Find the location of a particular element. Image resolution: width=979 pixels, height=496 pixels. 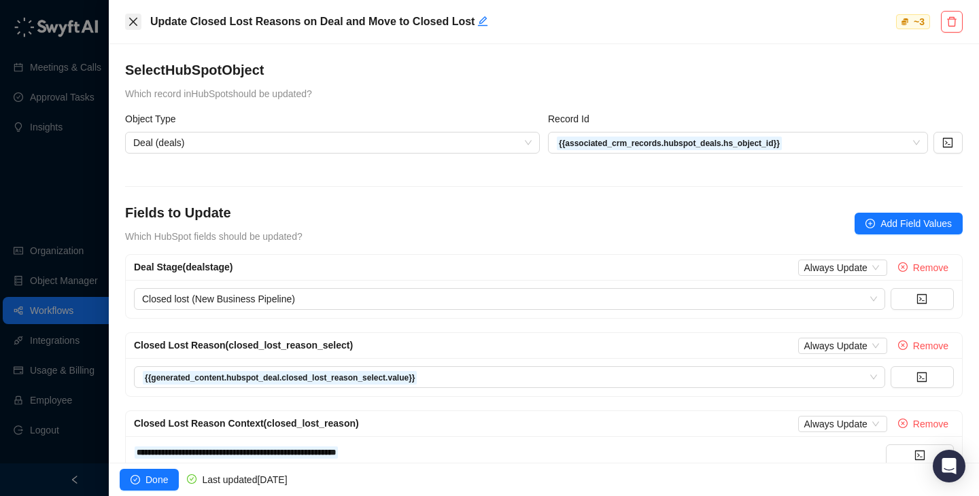

span: edit is located at coordinates (483, 21).